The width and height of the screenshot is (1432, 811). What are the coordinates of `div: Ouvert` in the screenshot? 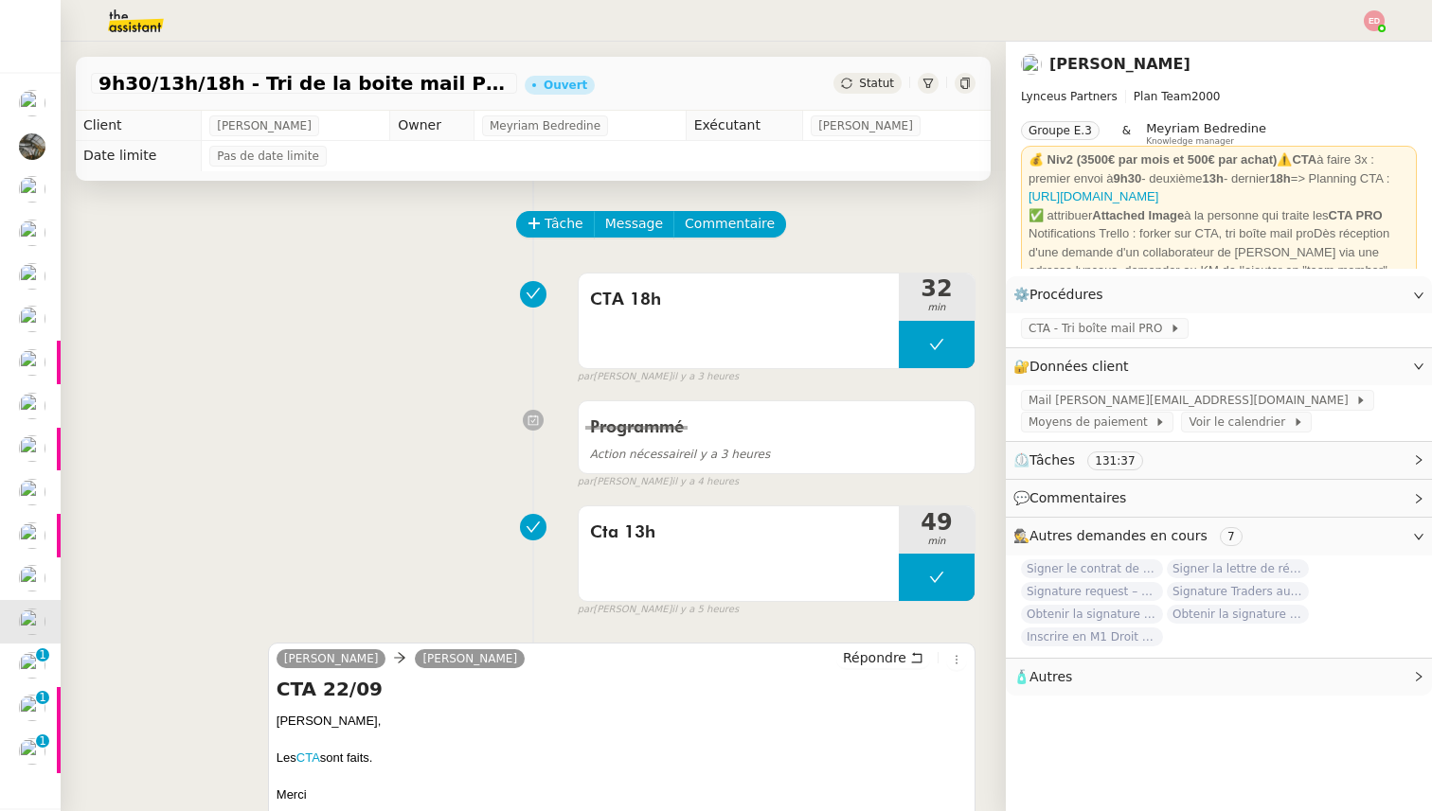 It's located at (565, 85).